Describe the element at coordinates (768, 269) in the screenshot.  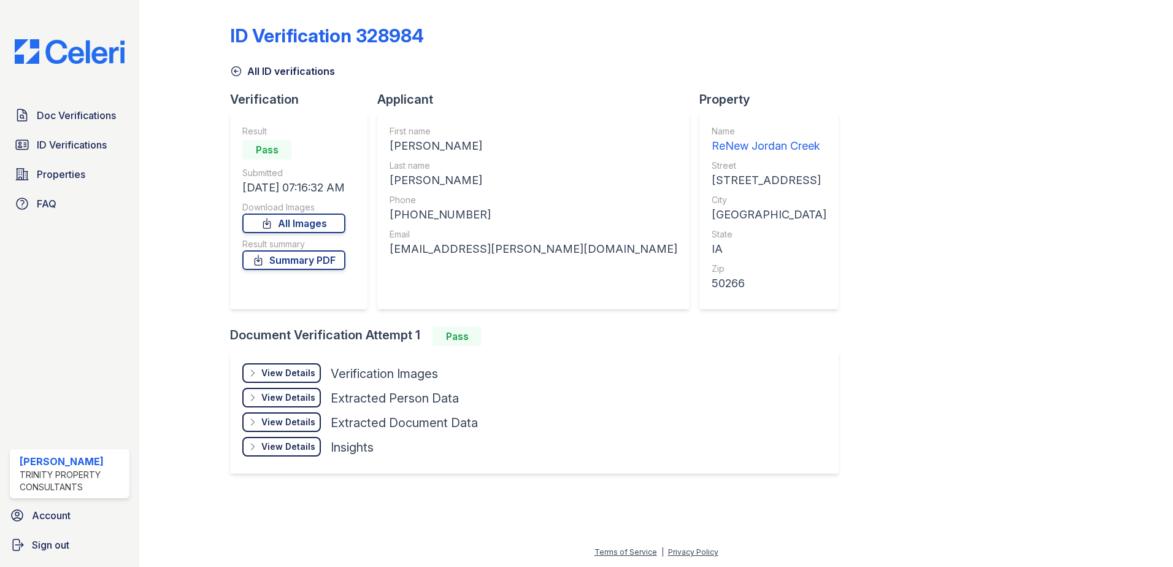
I see `div: Zip` at that location.